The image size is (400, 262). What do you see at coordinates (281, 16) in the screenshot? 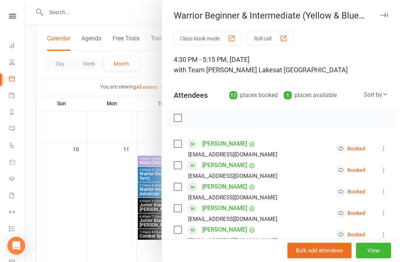
I see `div: Warrior Beginner & Intermediate (Yellow & Blue Bel...` at bounding box center [281, 16].